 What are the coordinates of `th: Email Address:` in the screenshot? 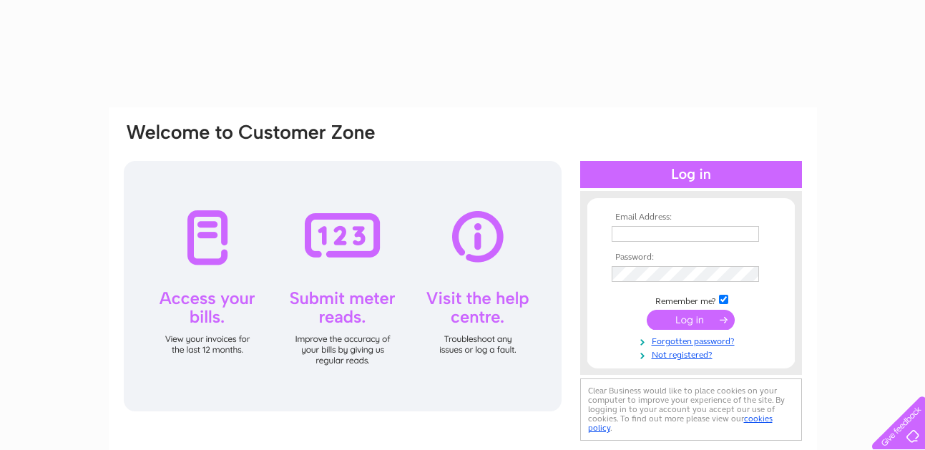 It's located at (691, 217).